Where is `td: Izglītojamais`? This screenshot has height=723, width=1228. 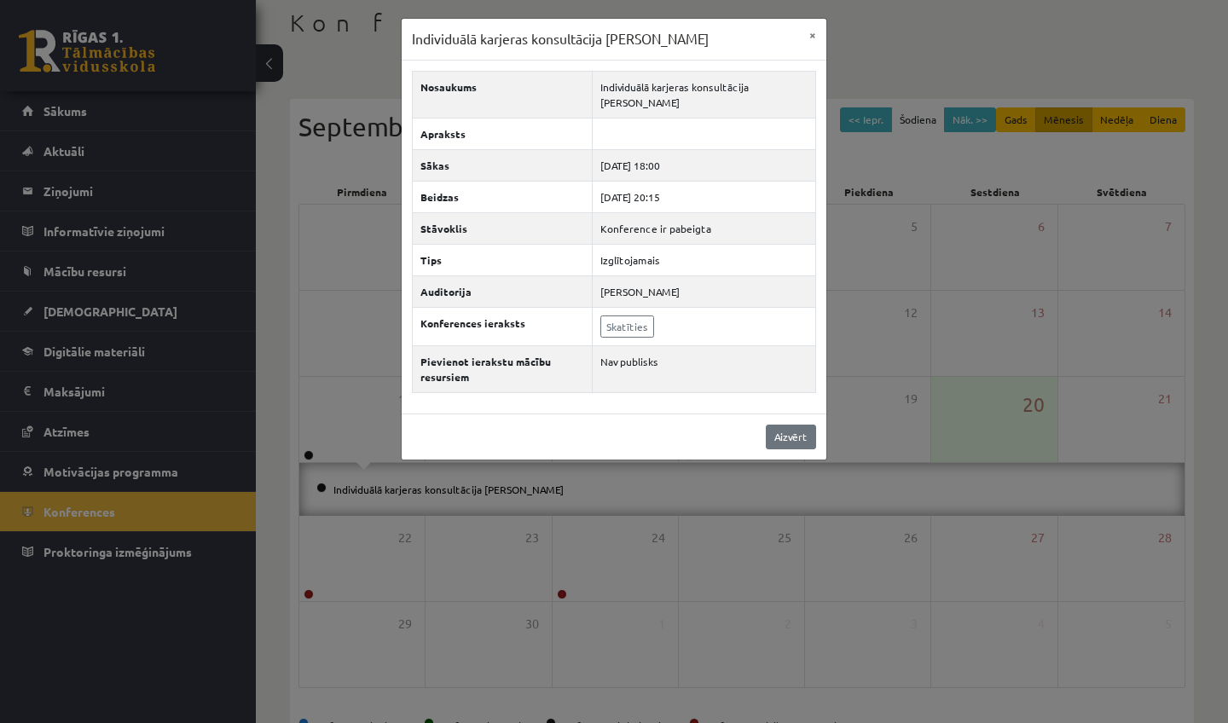 td: Izglītojamais is located at coordinates (704, 259).